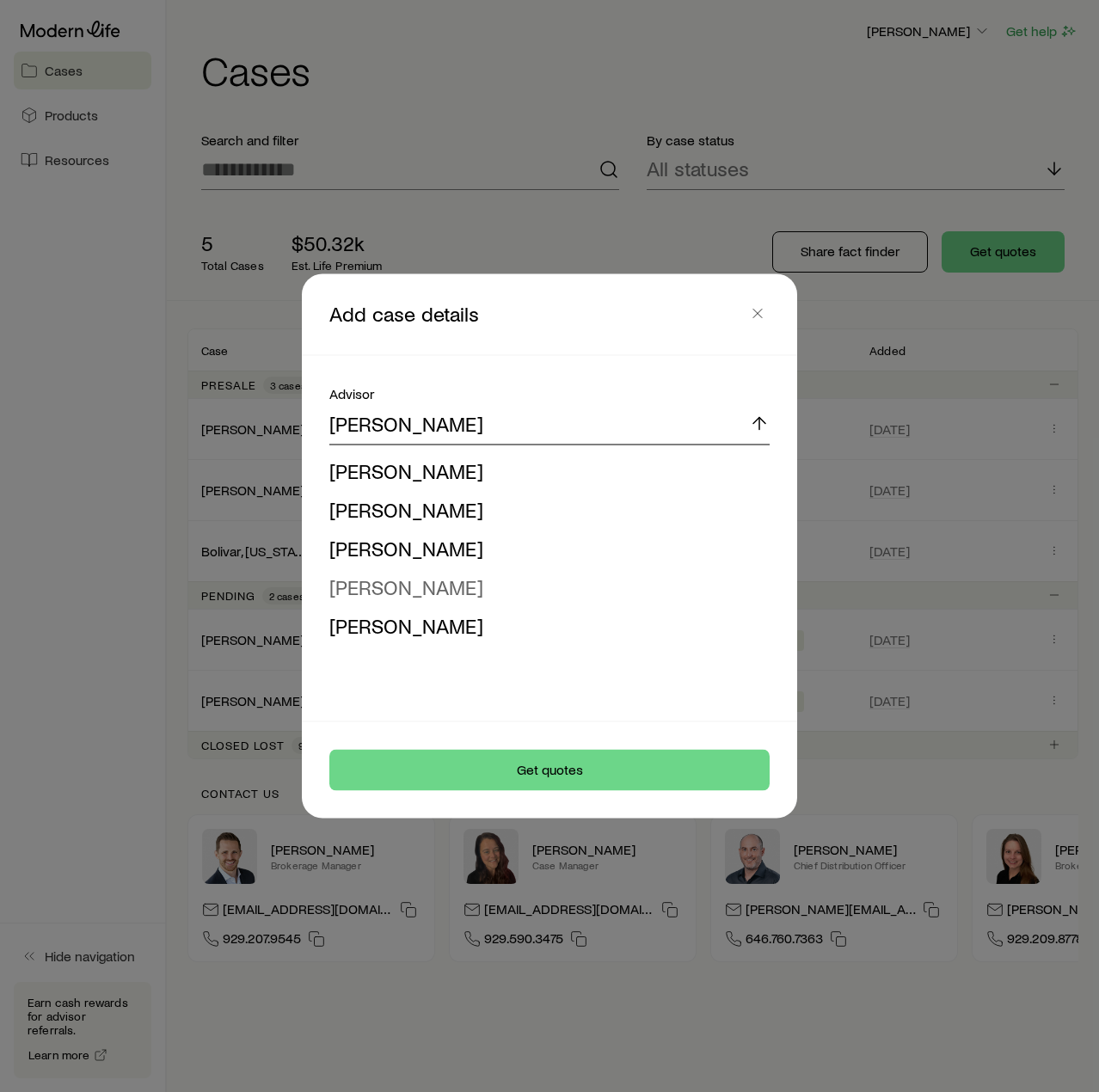 Image resolution: width=1099 pixels, height=1092 pixels. What do you see at coordinates (550, 394) in the screenshot?
I see `div: Advisor` at bounding box center [550, 394].